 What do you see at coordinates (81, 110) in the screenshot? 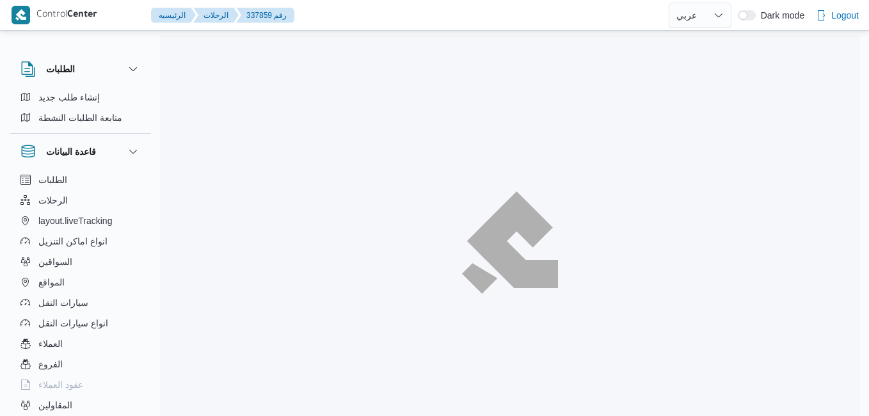
I see `div: الطلبات` at bounding box center [81, 110].